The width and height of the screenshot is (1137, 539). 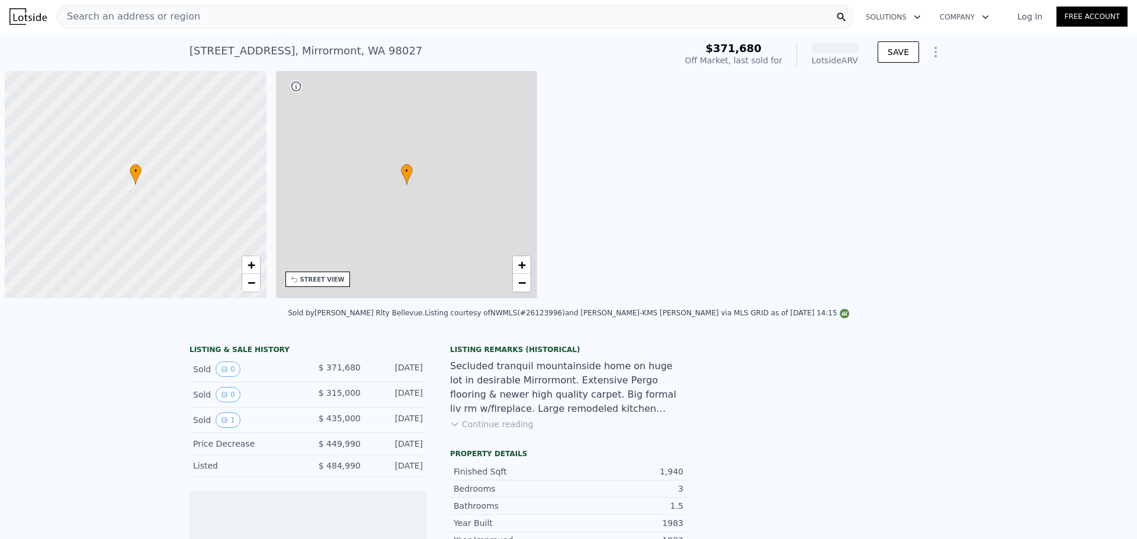 I want to click on div: 3, so click(x=626, y=489).